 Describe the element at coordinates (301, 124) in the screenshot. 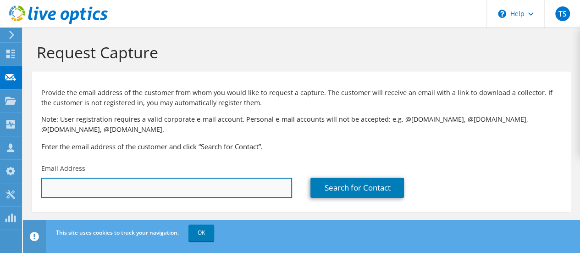

I see `p: Note: User registration requires a valid corporate e-mail account. Personal e-mail accounts will ...` at that location.